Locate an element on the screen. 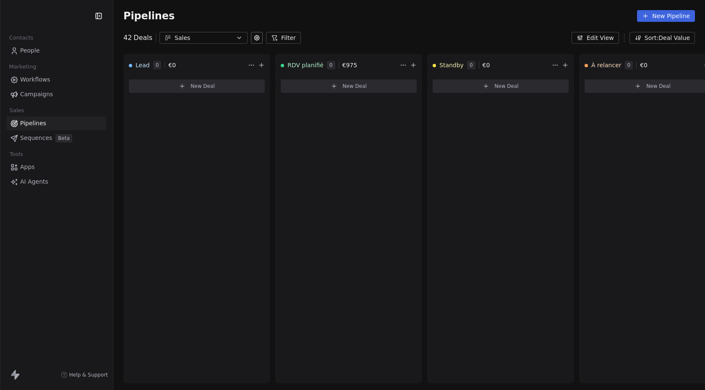 The image size is (705, 390). span: Help & Support is located at coordinates (89, 375).